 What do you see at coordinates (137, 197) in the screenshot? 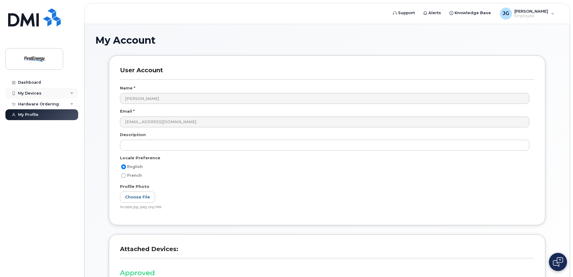
I see `label: Choose File` at bounding box center [137, 197].